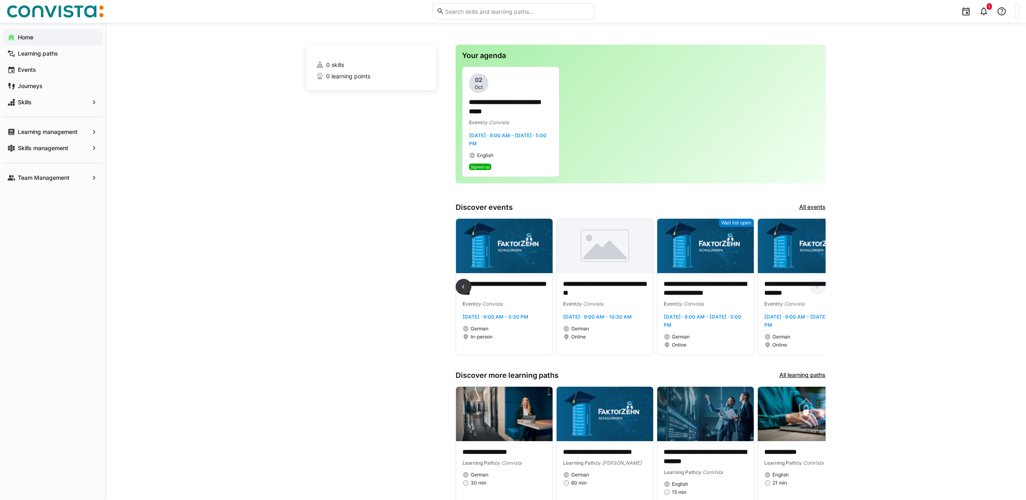 The height and width of the screenshot is (500, 1026). Describe the element at coordinates (335, 65) in the screenshot. I see `span: 0 skills` at that location.